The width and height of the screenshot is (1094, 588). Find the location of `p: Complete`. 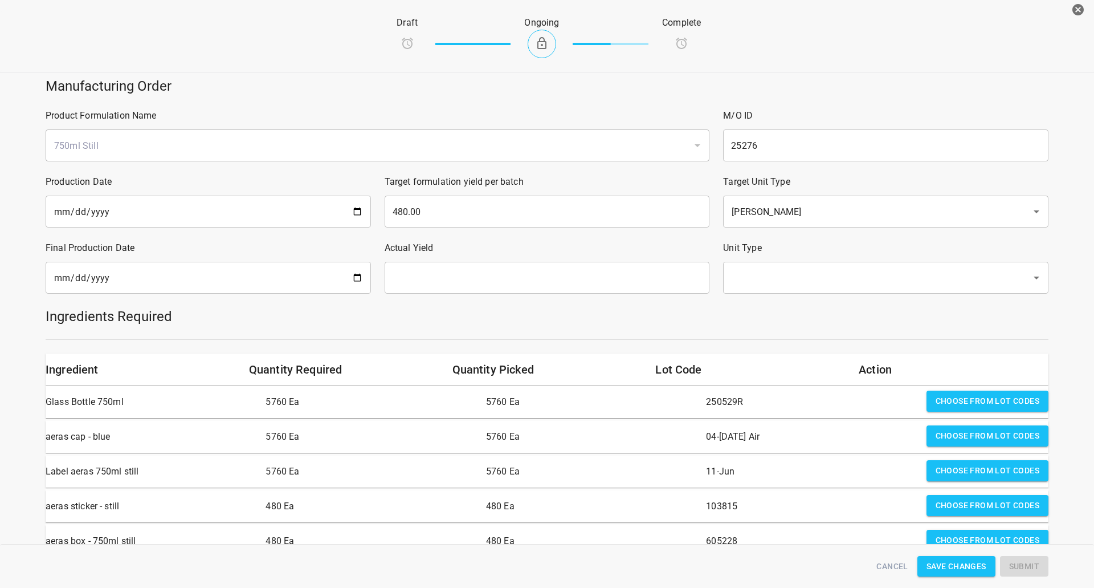

p: Complete is located at coordinates (682, 23).